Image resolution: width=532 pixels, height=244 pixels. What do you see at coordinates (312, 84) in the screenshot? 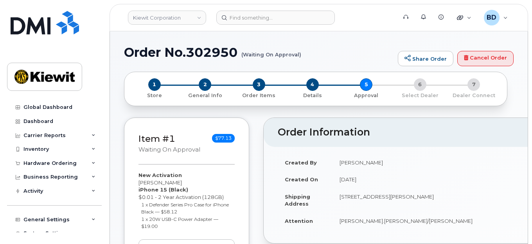
I see `span: 4` at bounding box center [312, 84].